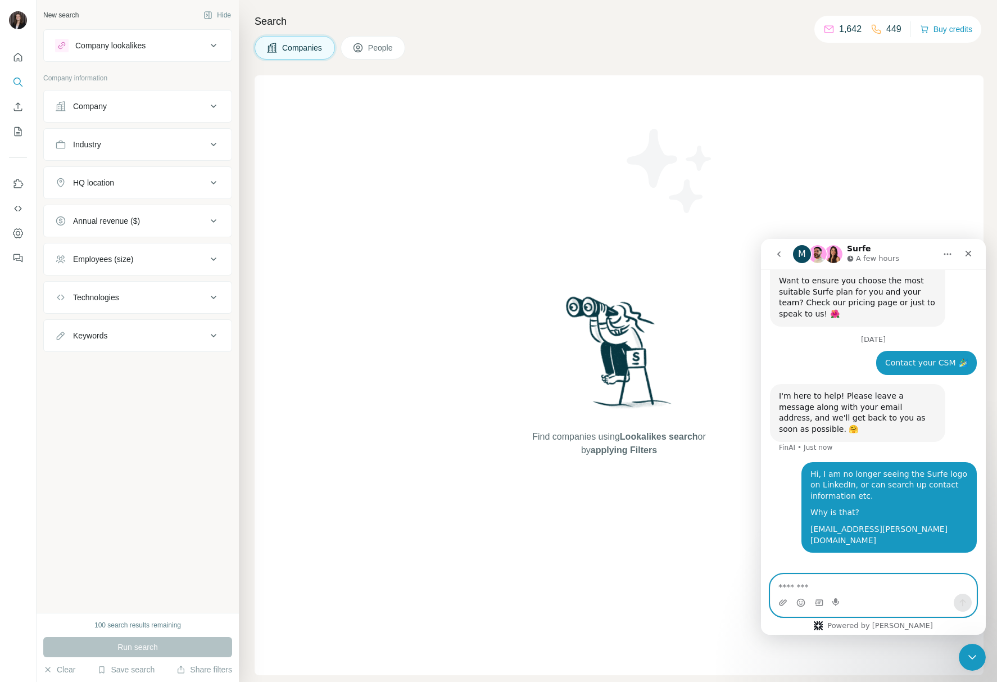  I want to click on button: Clear, so click(59, 669).